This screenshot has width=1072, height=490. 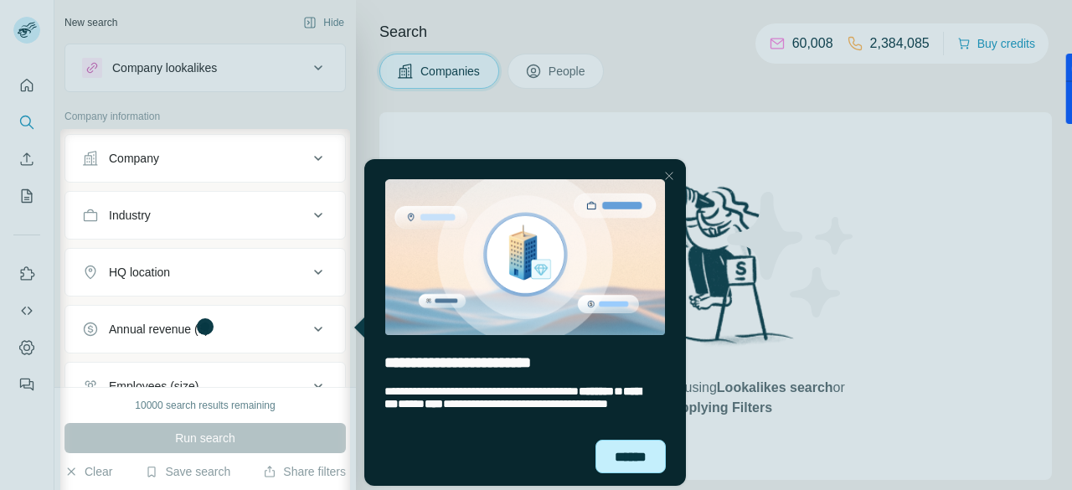 What do you see at coordinates (205, 386) in the screenshot?
I see `button: Employees (size)` at bounding box center [205, 386].